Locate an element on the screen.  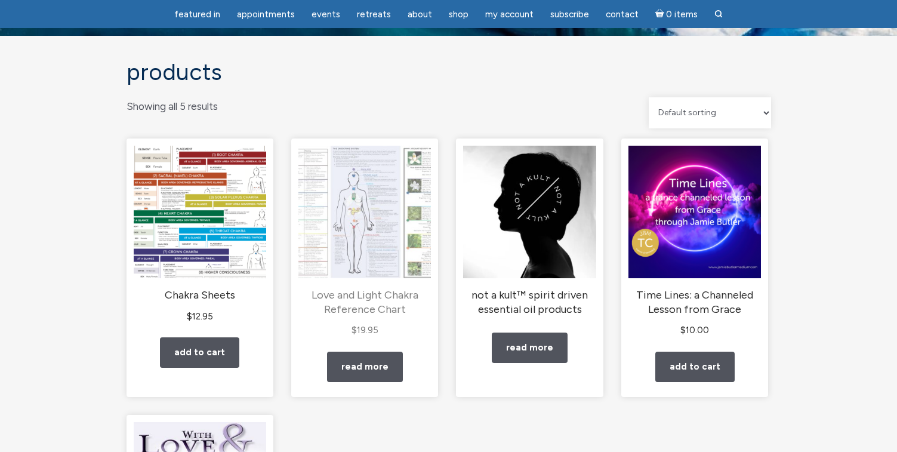
img: Chakra Sheets is located at coordinates (200, 212).